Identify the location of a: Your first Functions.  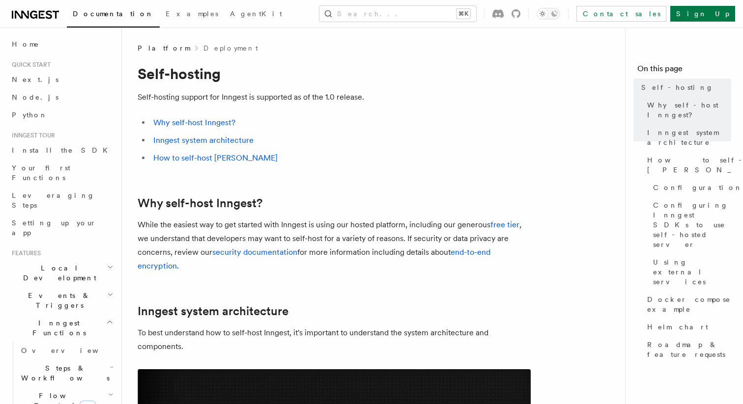
(61, 173).